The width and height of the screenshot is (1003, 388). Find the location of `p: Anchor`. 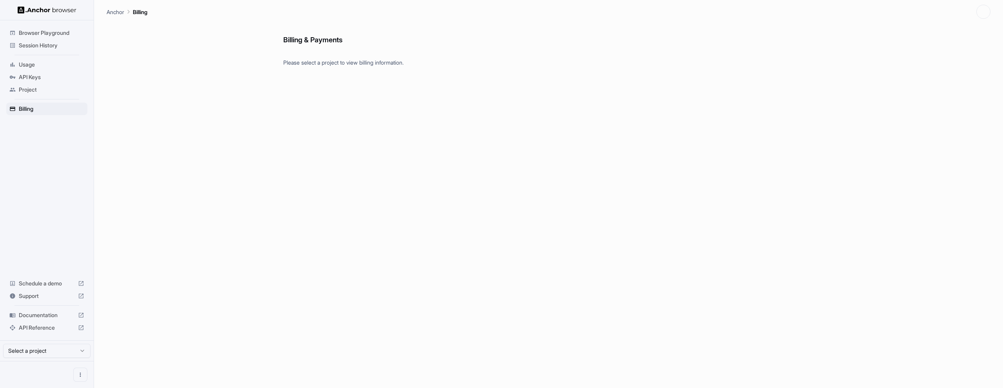

p: Anchor is located at coordinates (115, 12).